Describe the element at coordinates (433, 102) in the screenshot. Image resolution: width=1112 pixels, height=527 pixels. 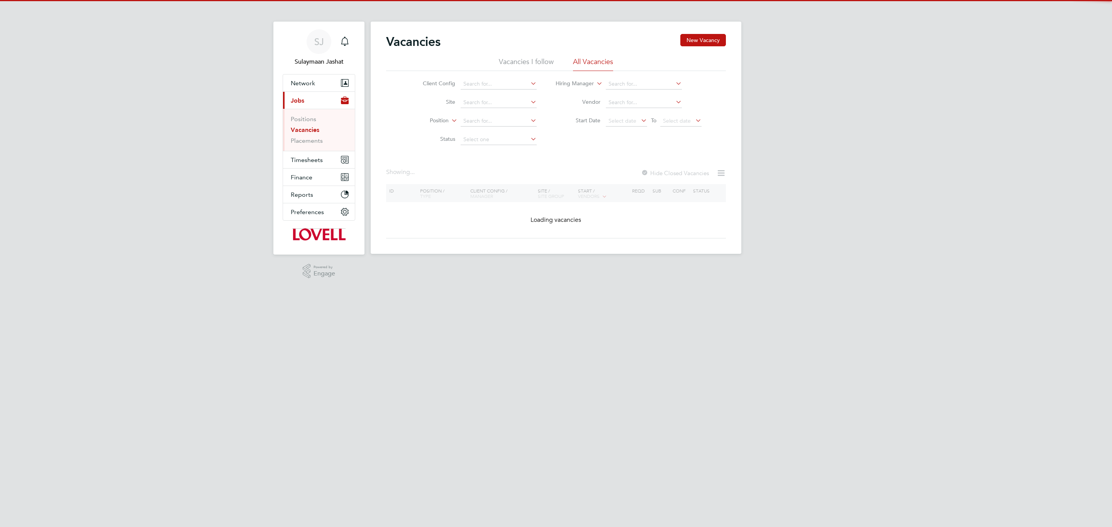
I see `label: Site` at that location.